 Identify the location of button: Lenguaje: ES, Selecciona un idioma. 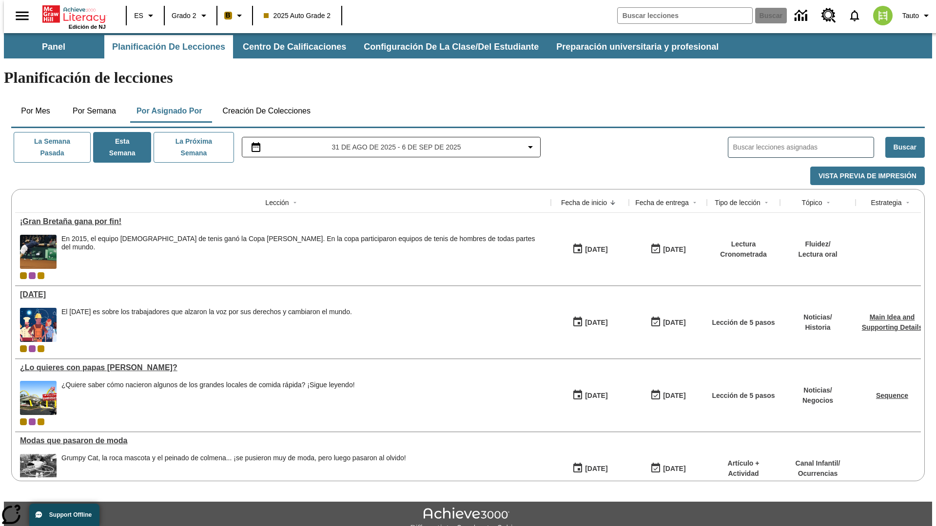
(145, 16).